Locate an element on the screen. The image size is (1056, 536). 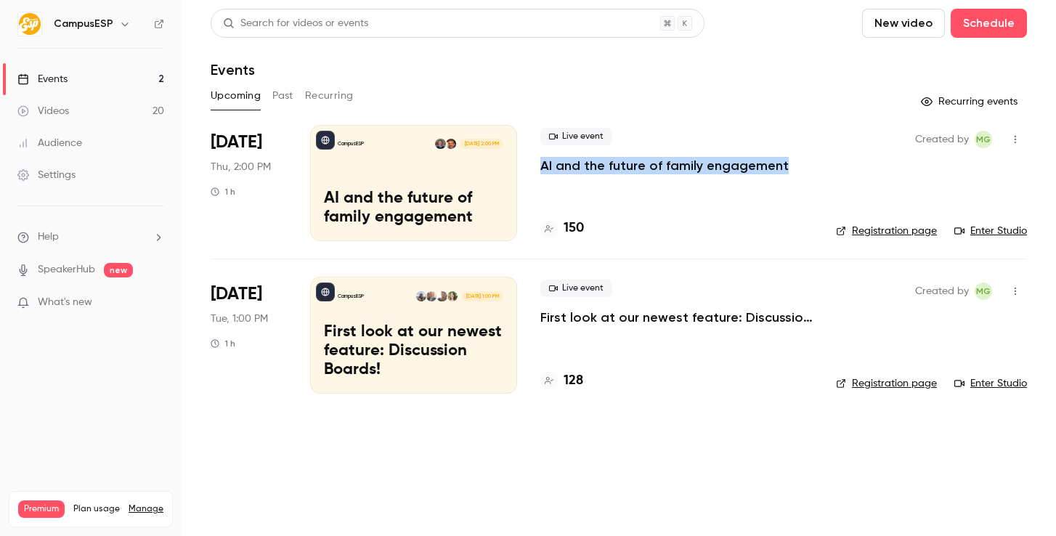
h6: CampusESP is located at coordinates (84, 24).